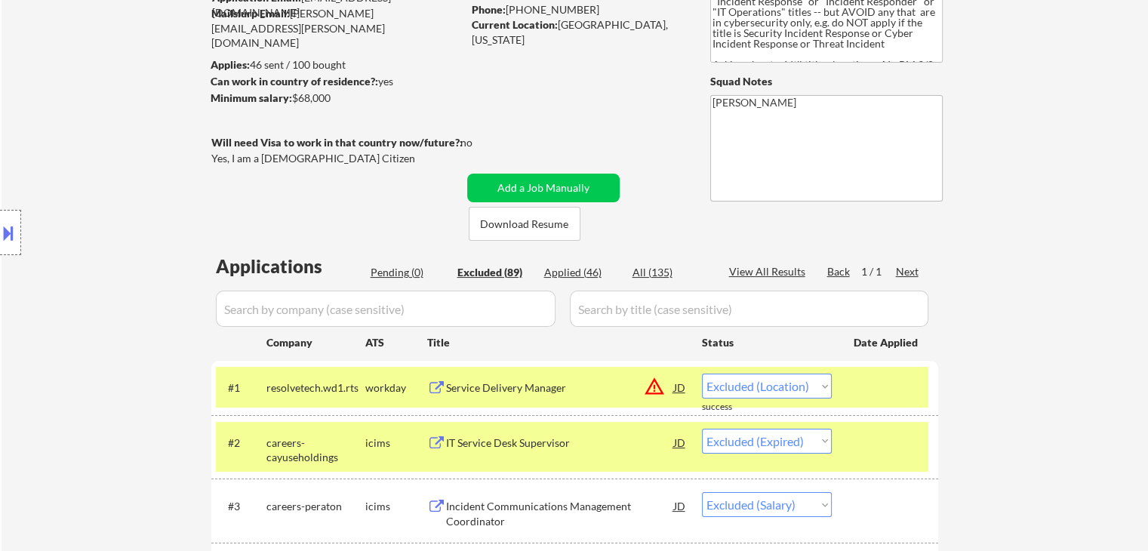 This screenshot has width=1148, height=551. I want to click on div: Pending (0), so click(408, 272).